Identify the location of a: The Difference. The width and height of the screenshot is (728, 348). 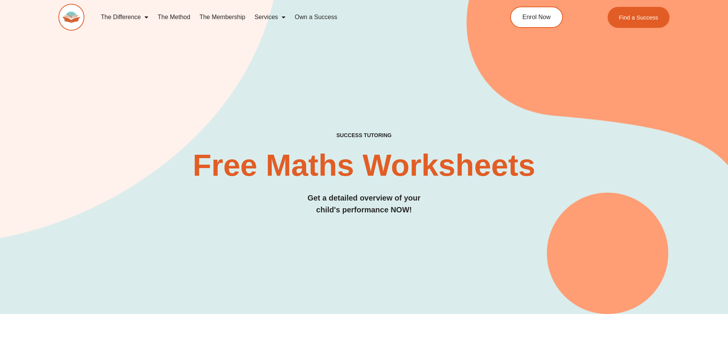
(125, 17).